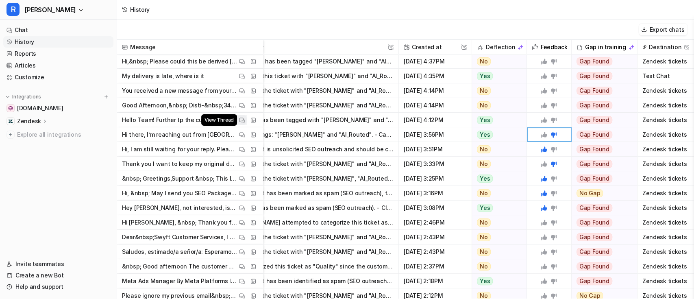  Describe the element at coordinates (590, 193) in the screenshot. I see `span: No Gap` at that location.